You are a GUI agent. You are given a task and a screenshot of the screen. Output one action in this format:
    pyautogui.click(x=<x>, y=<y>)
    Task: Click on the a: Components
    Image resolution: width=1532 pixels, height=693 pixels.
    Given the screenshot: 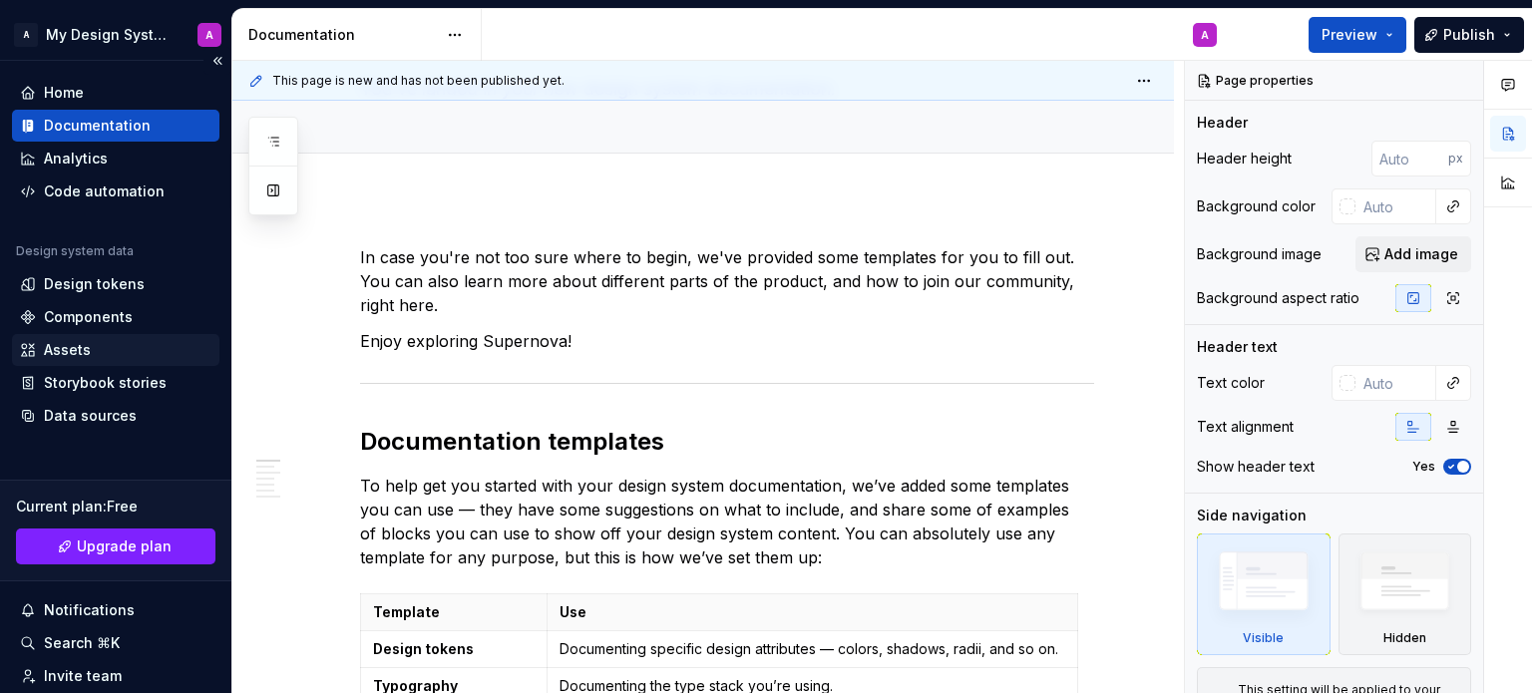 What is the action you would take?
    pyautogui.click(x=116, y=317)
    